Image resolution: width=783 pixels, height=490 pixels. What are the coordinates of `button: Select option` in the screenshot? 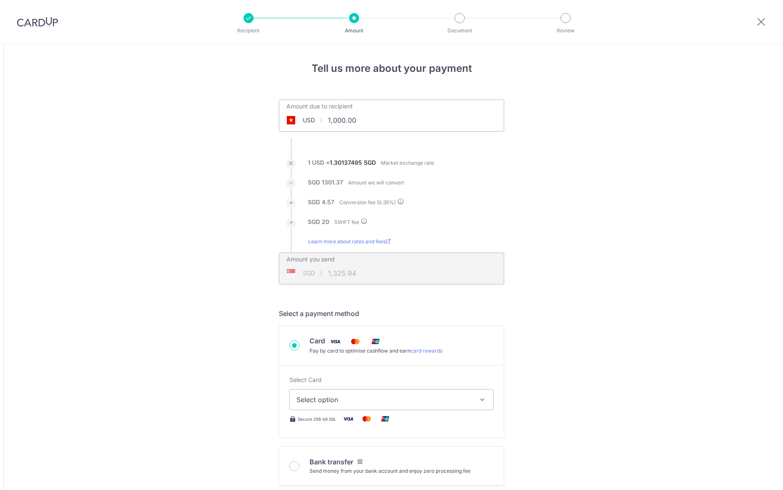 It's located at (391, 400).